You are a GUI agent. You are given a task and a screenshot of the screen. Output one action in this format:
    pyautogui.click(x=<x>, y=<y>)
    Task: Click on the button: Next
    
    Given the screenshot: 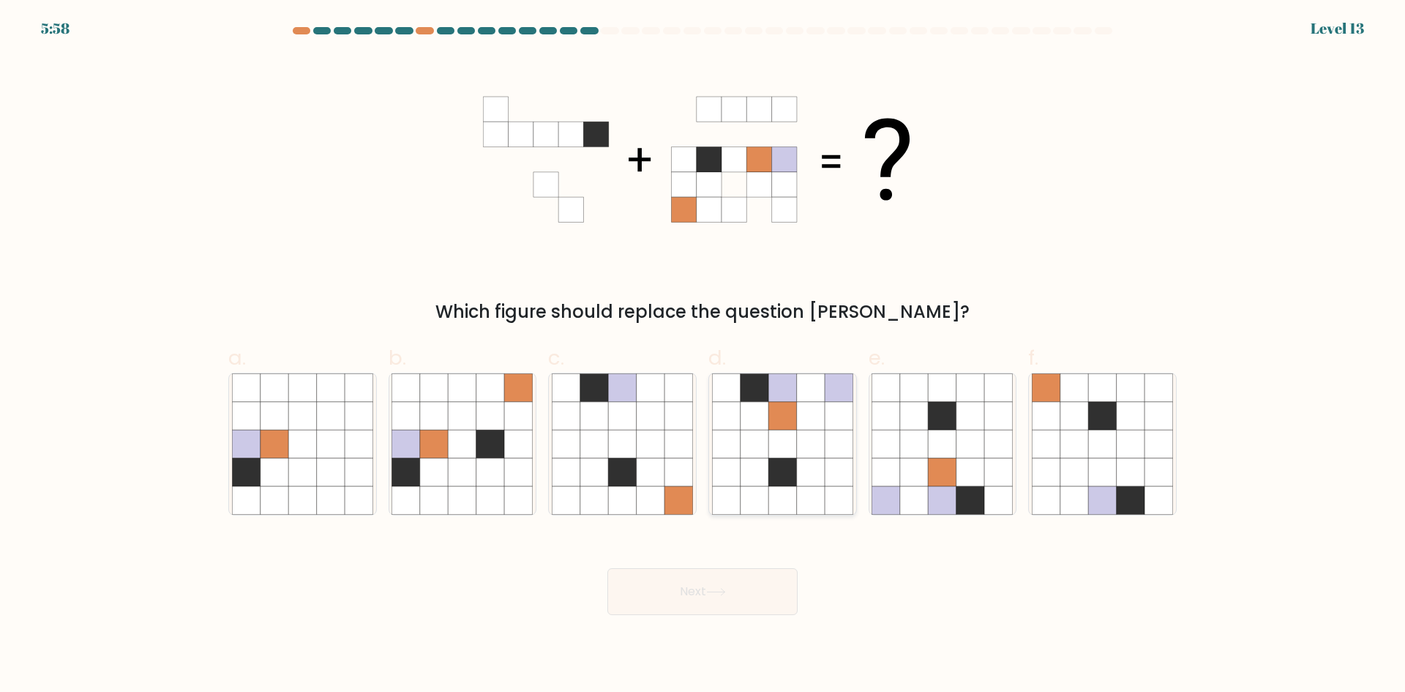 What is the action you would take?
    pyautogui.click(x=703, y=591)
    